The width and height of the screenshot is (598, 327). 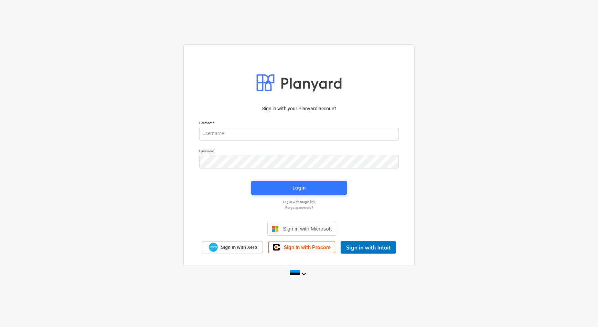 What do you see at coordinates (299, 201) in the screenshot?
I see `p: Log in with magic link` at bounding box center [299, 201].